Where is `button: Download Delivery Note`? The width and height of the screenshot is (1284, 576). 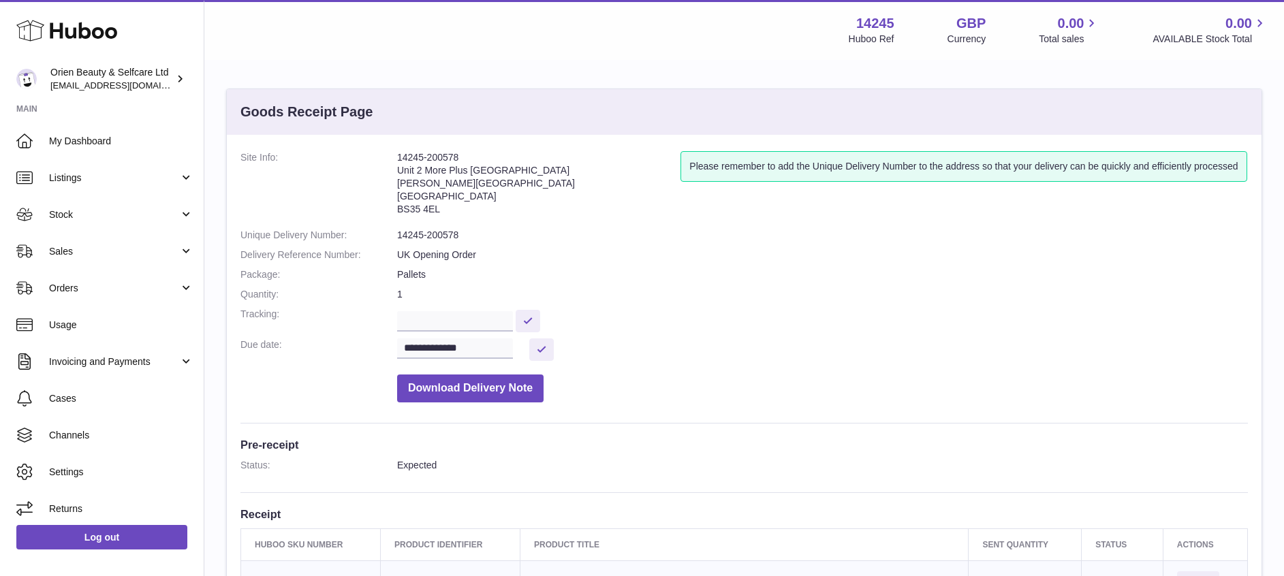
button: Download Delivery Note is located at coordinates (470, 388).